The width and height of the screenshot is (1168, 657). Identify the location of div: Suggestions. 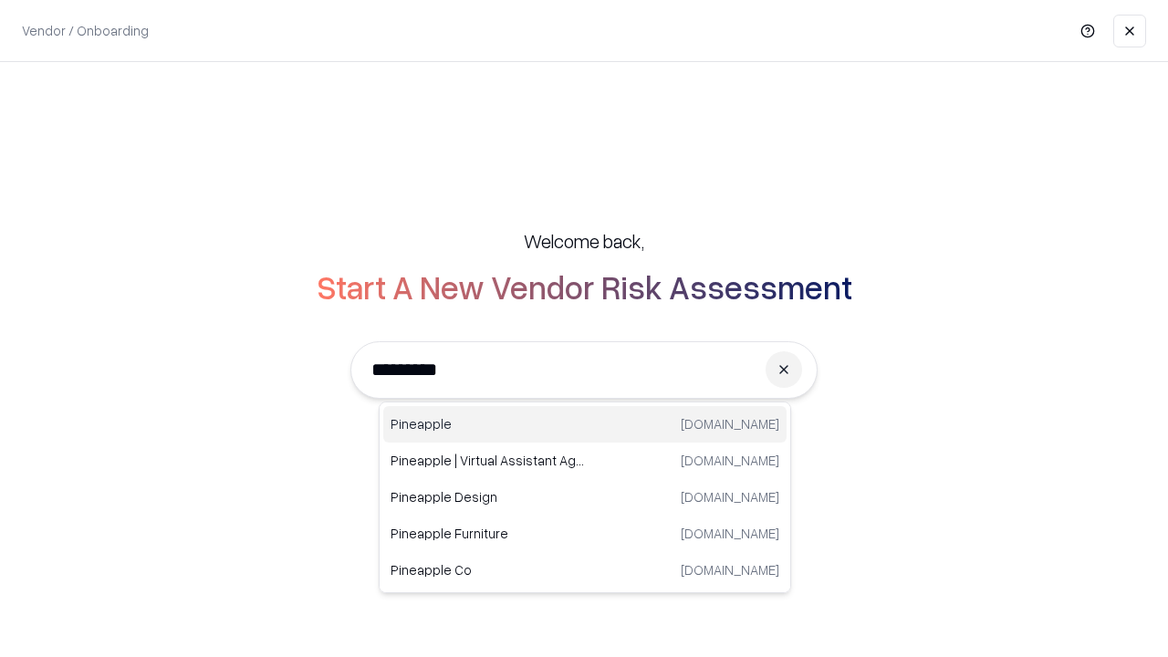
(585, 497).